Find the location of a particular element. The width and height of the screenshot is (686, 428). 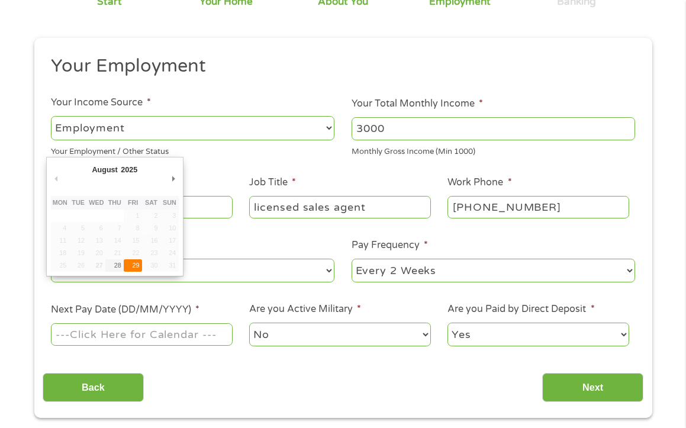

input: (231) 754-4010 is located at coordinates (538, 207).